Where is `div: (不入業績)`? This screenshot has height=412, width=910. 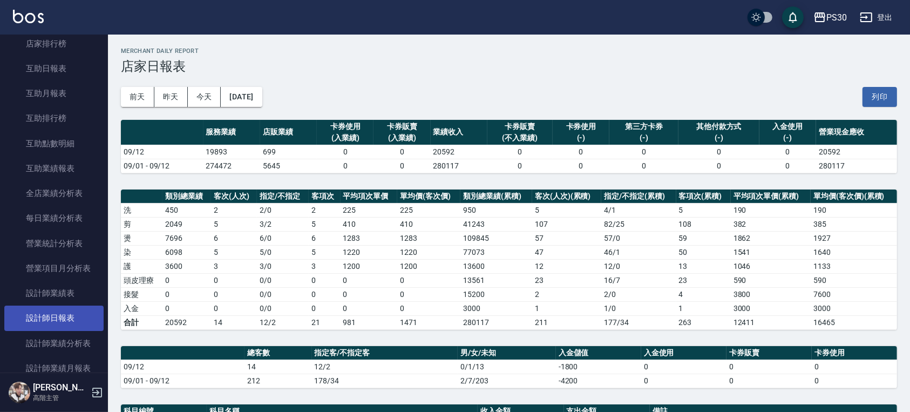
div: (不入業績) is located at coordinates (519, 138).